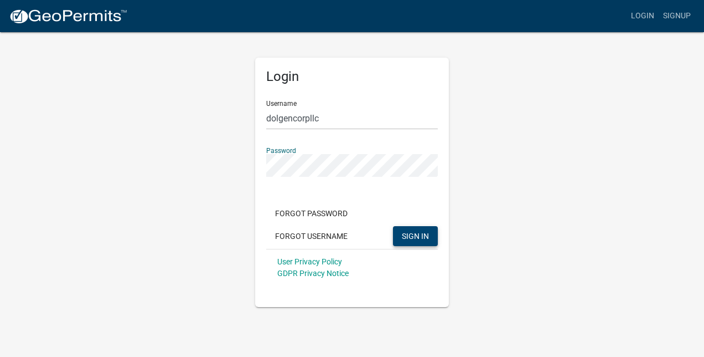  I want to click on a: GDPR Privacy Notice, so click(313, 273).